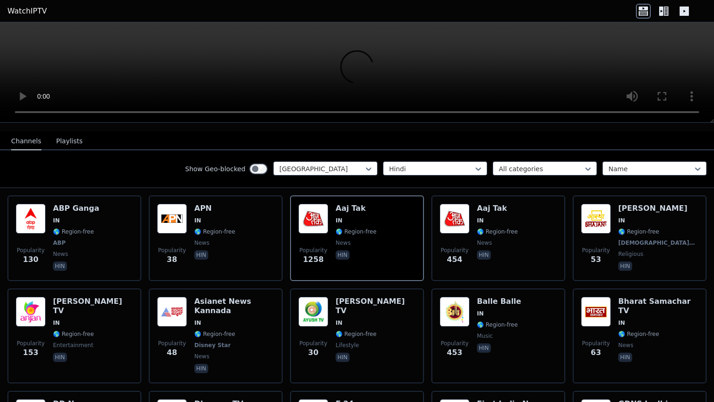 This screenshot has width=714, height=402. Describe the element at coordinates (658, 306) in the screenshot. I see `h6: Bharat Samachar TV` at that location.